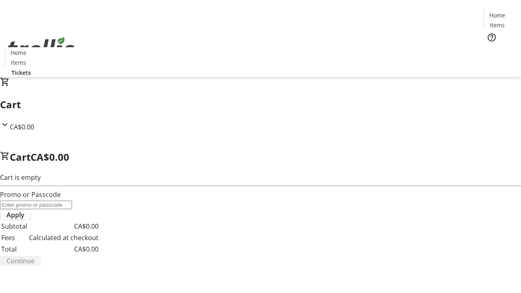 Image resolution: width=521 pixels, height=293 pixels. Describe the element at coordinates (14, 249) in the screenshot. I see `td: Total` at that location.